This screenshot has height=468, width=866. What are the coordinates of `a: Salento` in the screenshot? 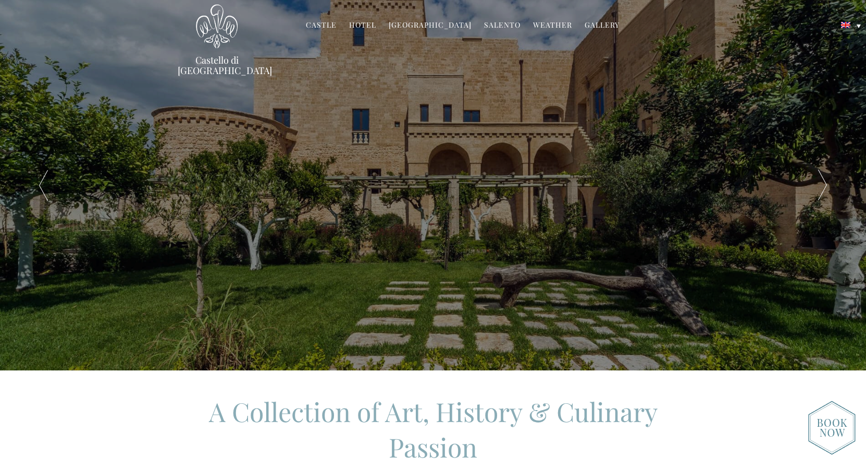 It's located at (502, 26).